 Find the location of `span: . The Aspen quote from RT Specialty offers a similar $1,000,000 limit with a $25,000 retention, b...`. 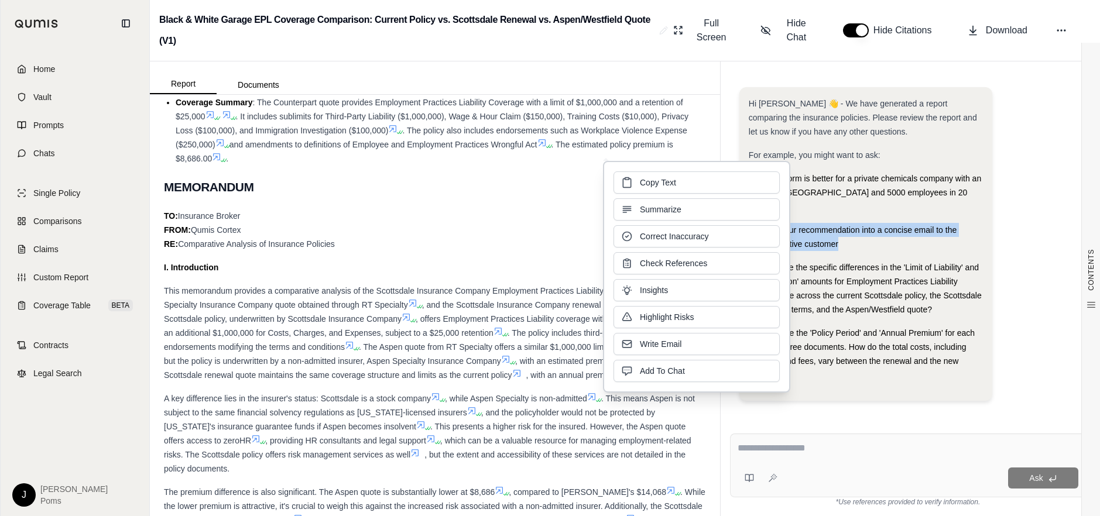

span: . The Aspen quote from RT Specialty offers a similar $1,000,000 limit with a $25,000 retention, b... is located at coordinates (432, 354).